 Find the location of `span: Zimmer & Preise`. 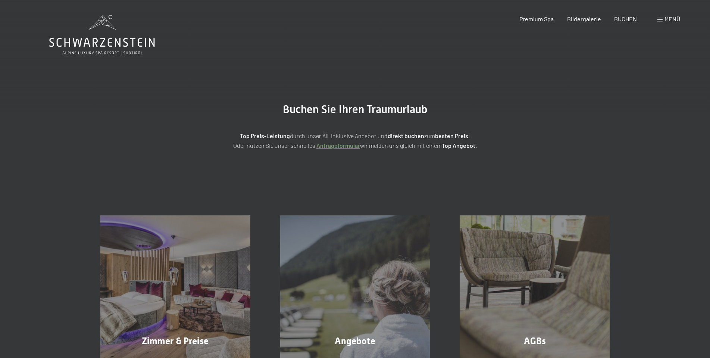

span: Zimmer & Preise is located at coordinates (175, 341).